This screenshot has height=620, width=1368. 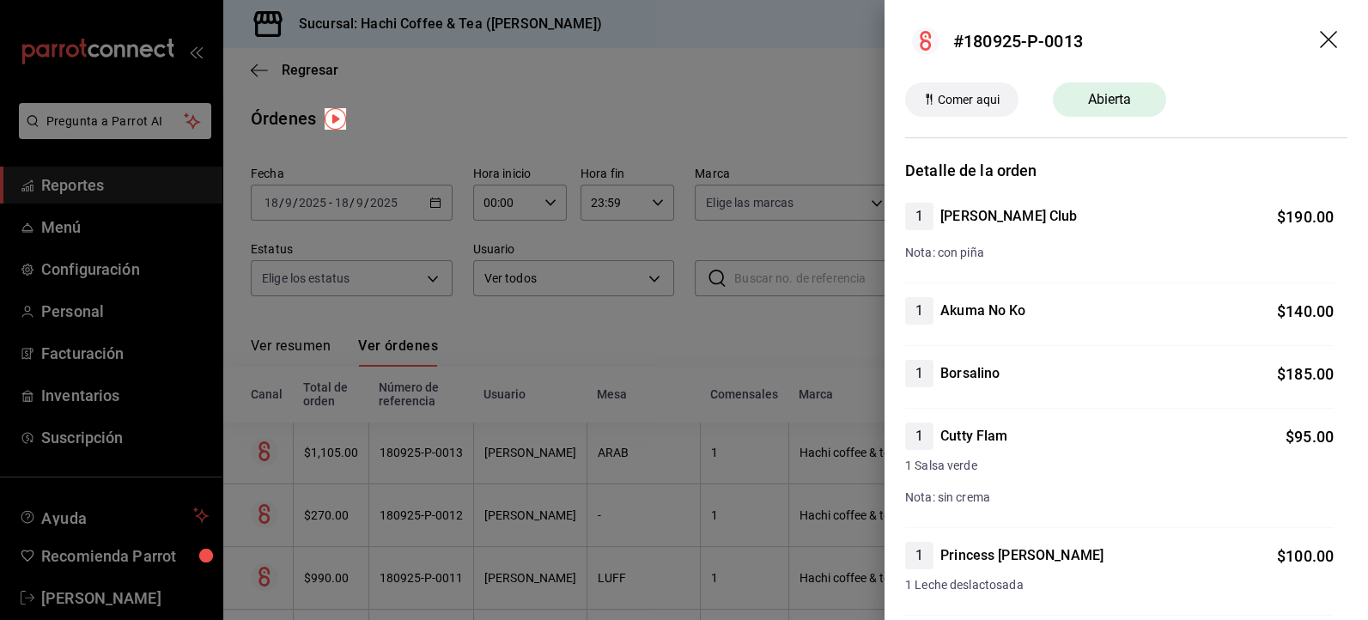 I want to click on span: 1 Salsa verde, so click(x=1119, y=465).